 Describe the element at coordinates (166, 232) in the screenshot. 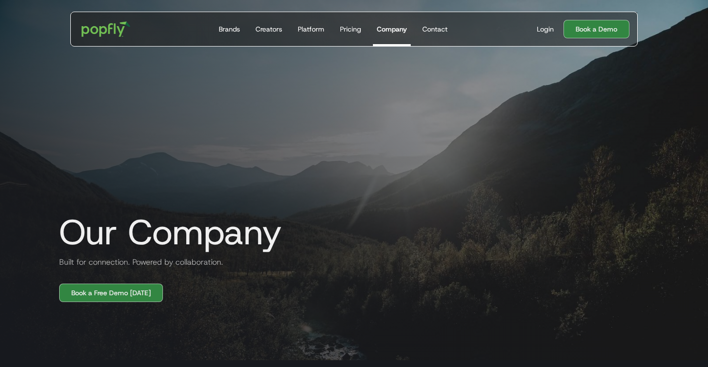

I see `h1: Our Company` at that location.